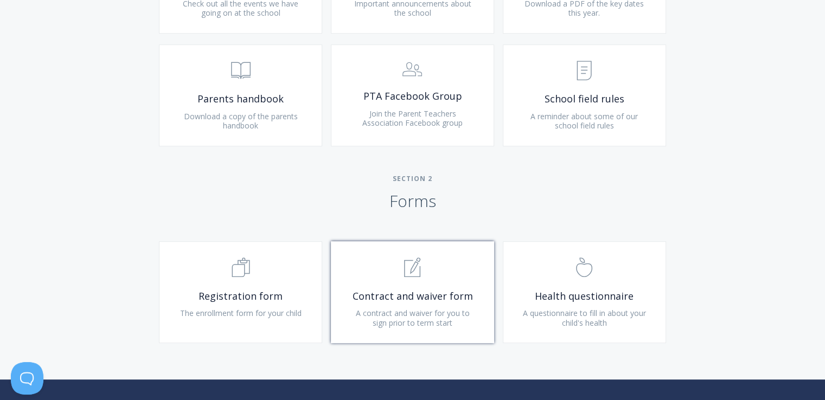 This screenshot has height=400, width=825. Describe the element at coordinates (240, 292) in the screenshot. I see `a: Registration form The enrollment form for your child` at that location.